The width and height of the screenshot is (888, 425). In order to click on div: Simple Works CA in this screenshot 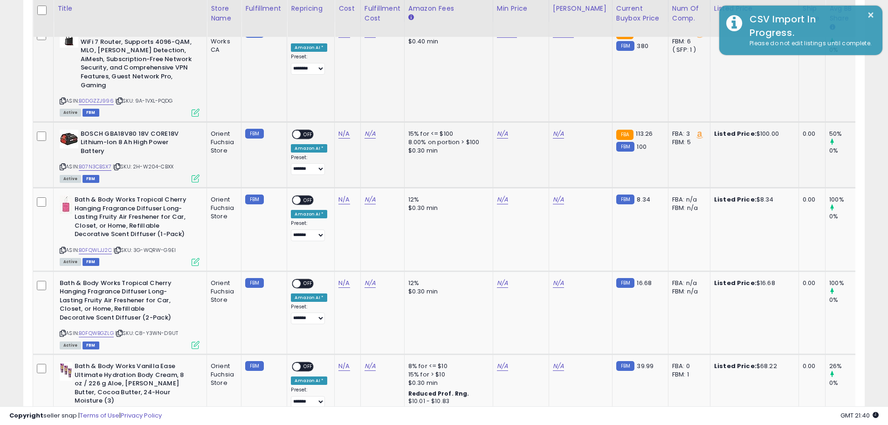, I will do `click(222, 42)`.